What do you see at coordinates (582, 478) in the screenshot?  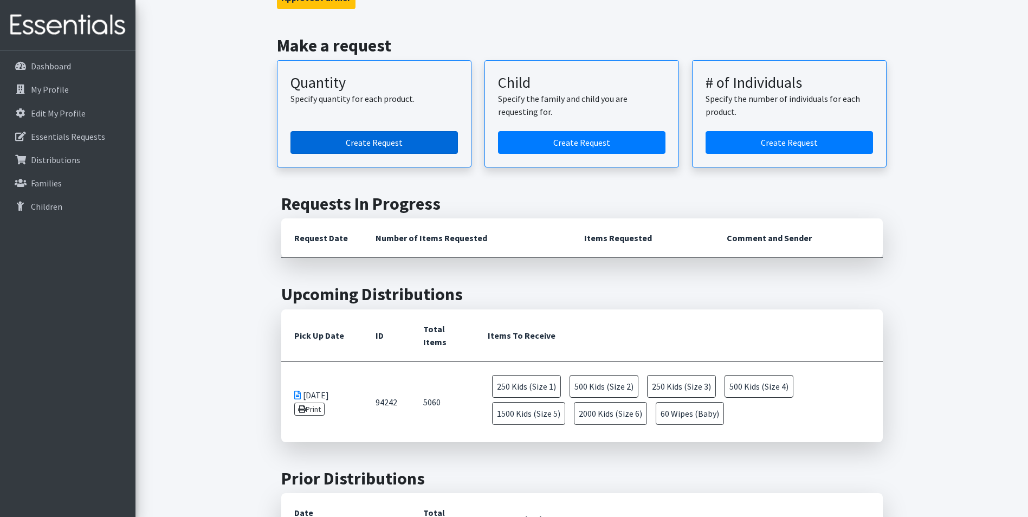 I see `h2: Prior Distributions` at bounding box center [582, 478].